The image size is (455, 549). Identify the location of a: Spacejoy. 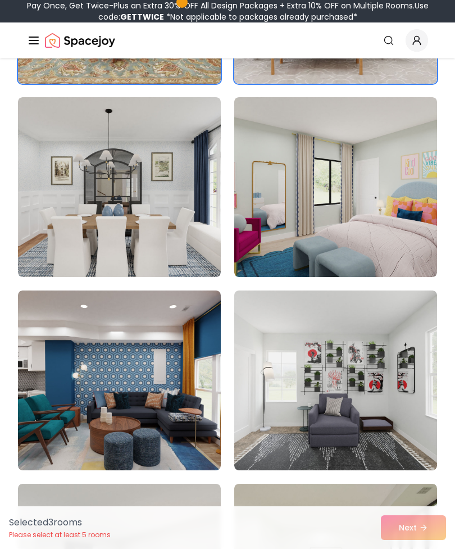
(80, 40).